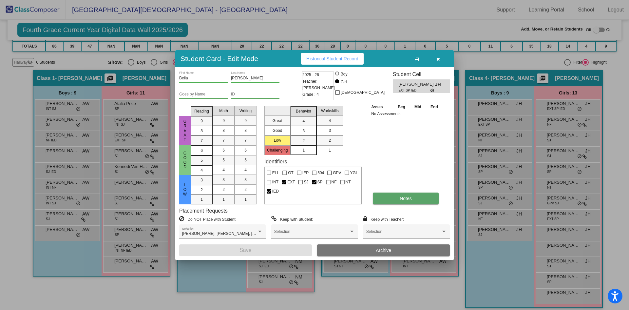 This screenshot has height=310, width=629. What do you see at coordinates (246, 250) in the screenshot?
I see `span: Save` at bounding box center [246, 250].